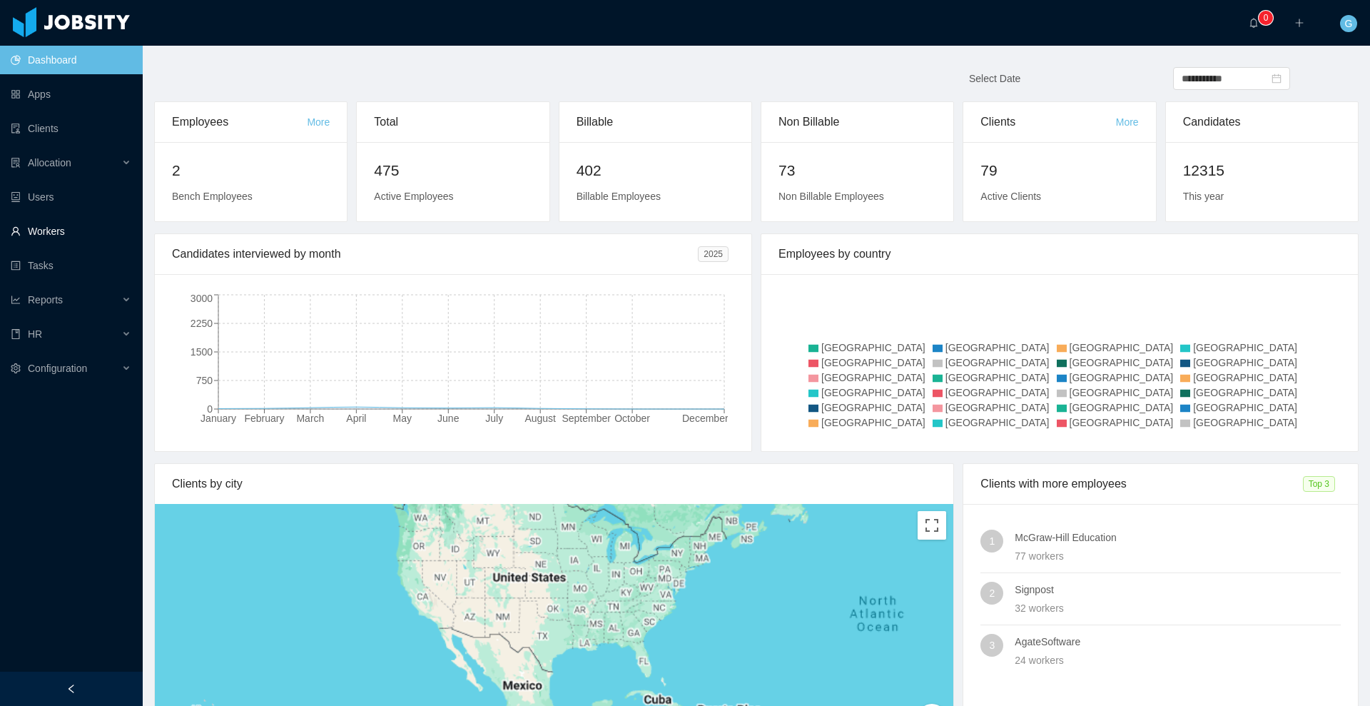 The width and height of the screenshot is (1370, 706). Describe the element at coordinates (995, 78) in the screenshot. I see `span: Select Date` at that location.